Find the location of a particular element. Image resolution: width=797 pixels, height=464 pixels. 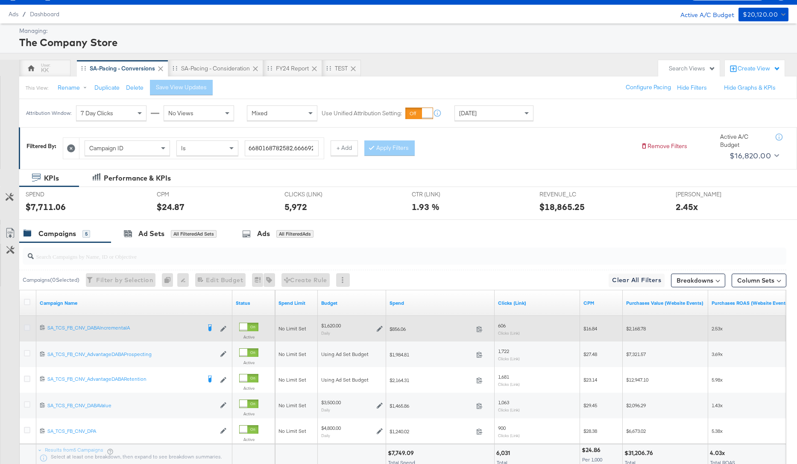

a: SA_TCS_FB_CNV_DABAValue is located at coordinates (132, 406).